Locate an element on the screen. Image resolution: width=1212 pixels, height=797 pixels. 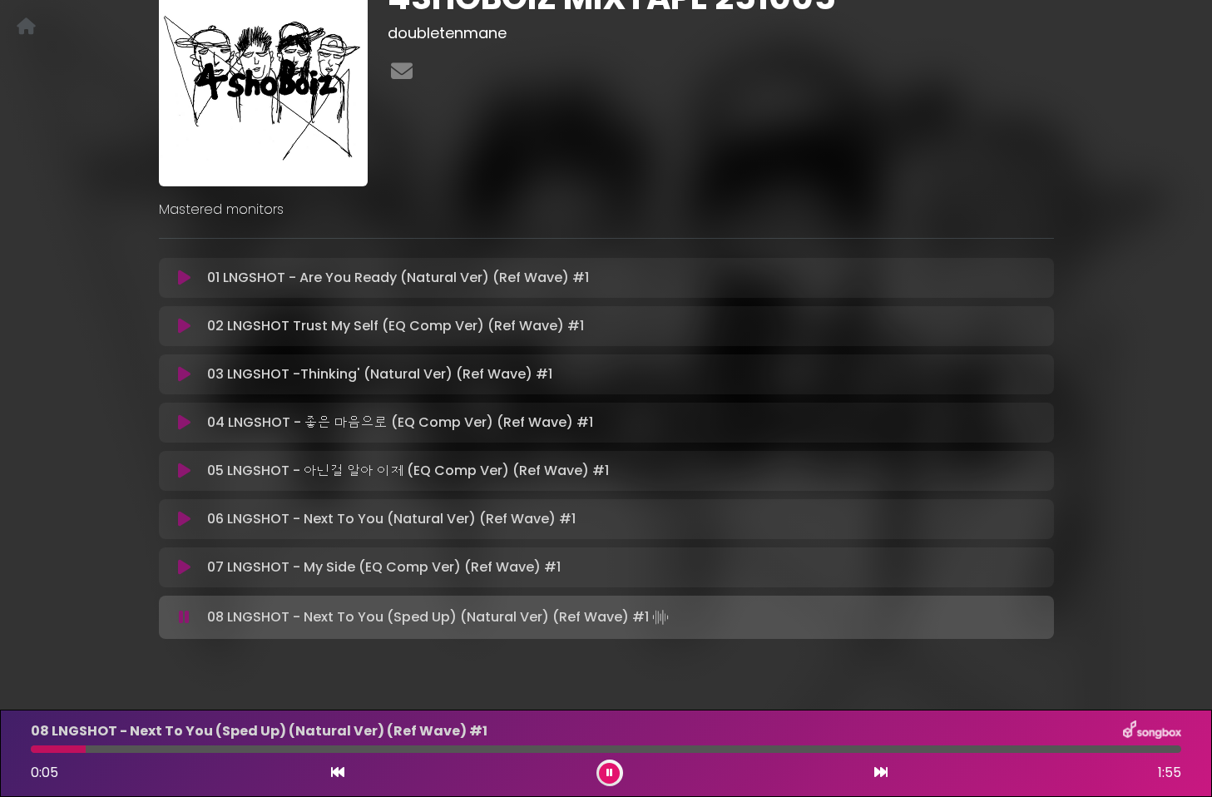
h3: doubletenmane is located at coordinates (720, 33).